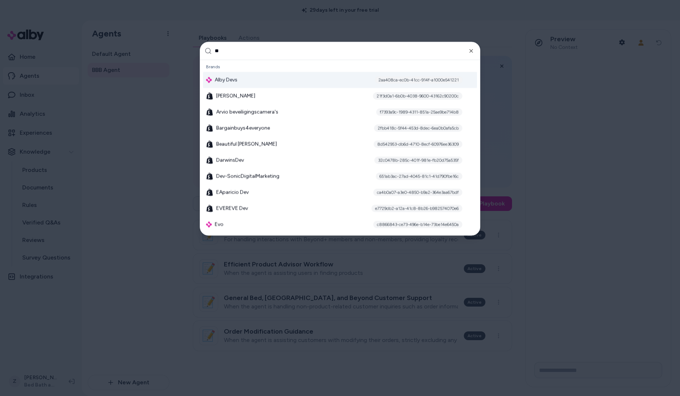  Describe the element at coordinates (417, 96) in the screenshot. I see `div: 21f3d0a1-6b0b-4038-9600-43162c90200c` at that location.